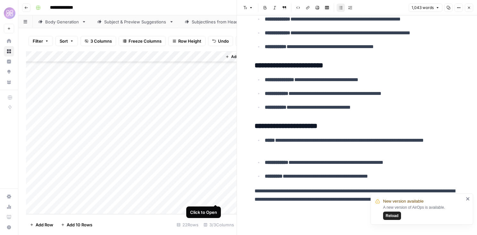 The image size is (477, 235). What do you see at coordinates (203, 212) in the screenshot?
I see `div: Click to Open` at bounding box center [203, 212].